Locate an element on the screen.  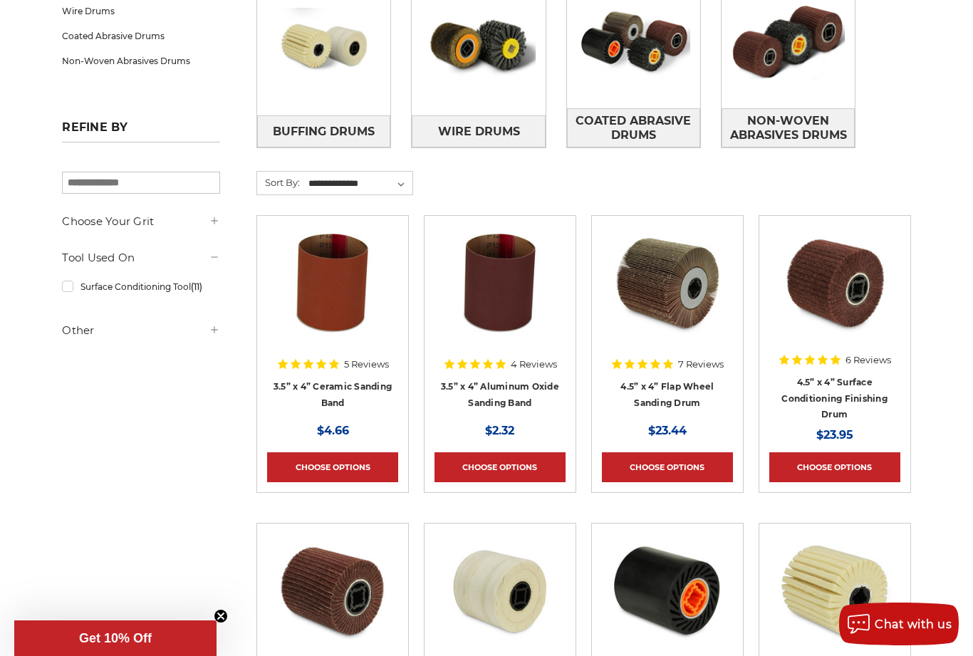
span: 5 Reviews is located at coordinates (366, 364).